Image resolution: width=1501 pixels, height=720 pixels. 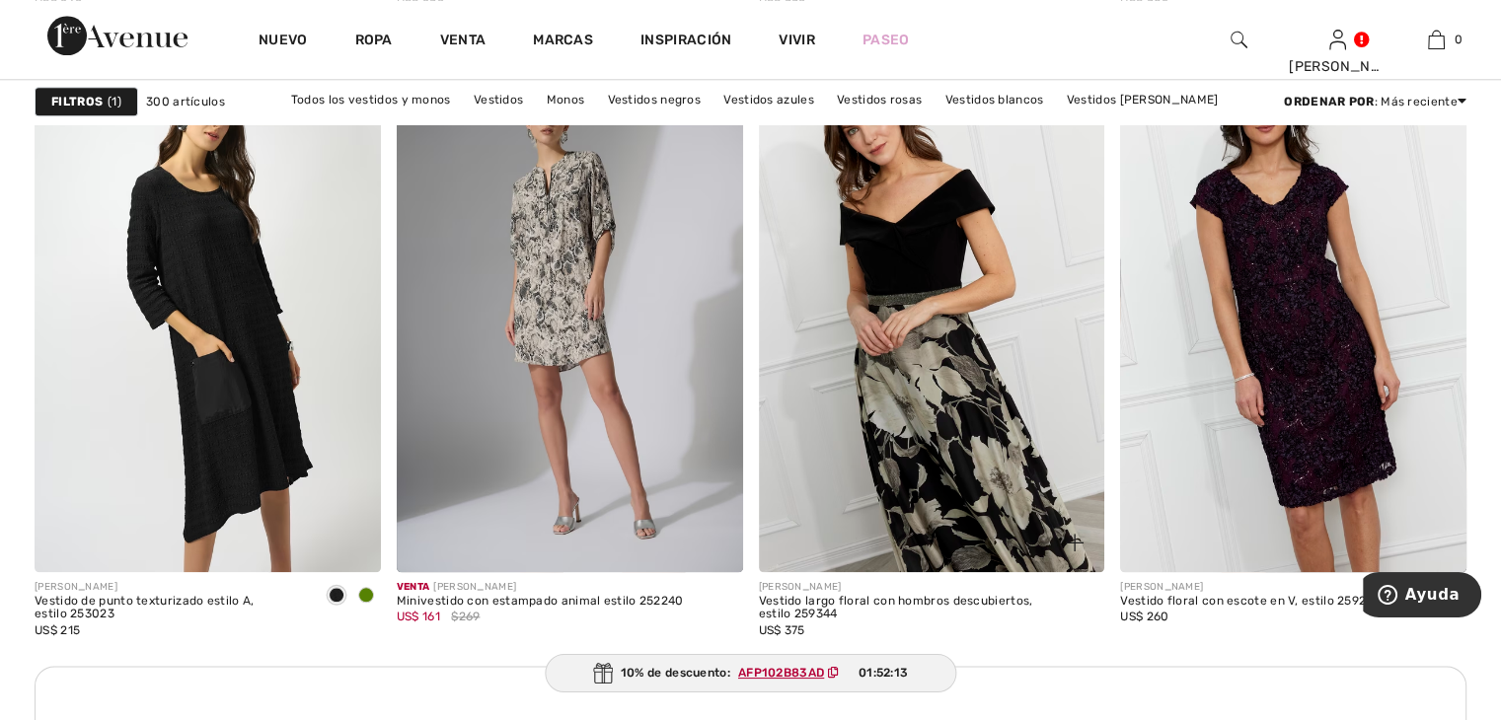 I want to click on a: Nuevo, so click(x=283, y=41).